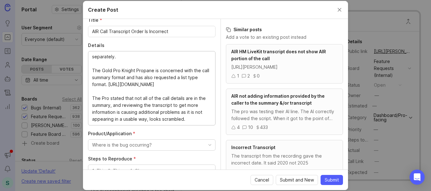  I want to click on h3: Similar posts, so click(284, 30).